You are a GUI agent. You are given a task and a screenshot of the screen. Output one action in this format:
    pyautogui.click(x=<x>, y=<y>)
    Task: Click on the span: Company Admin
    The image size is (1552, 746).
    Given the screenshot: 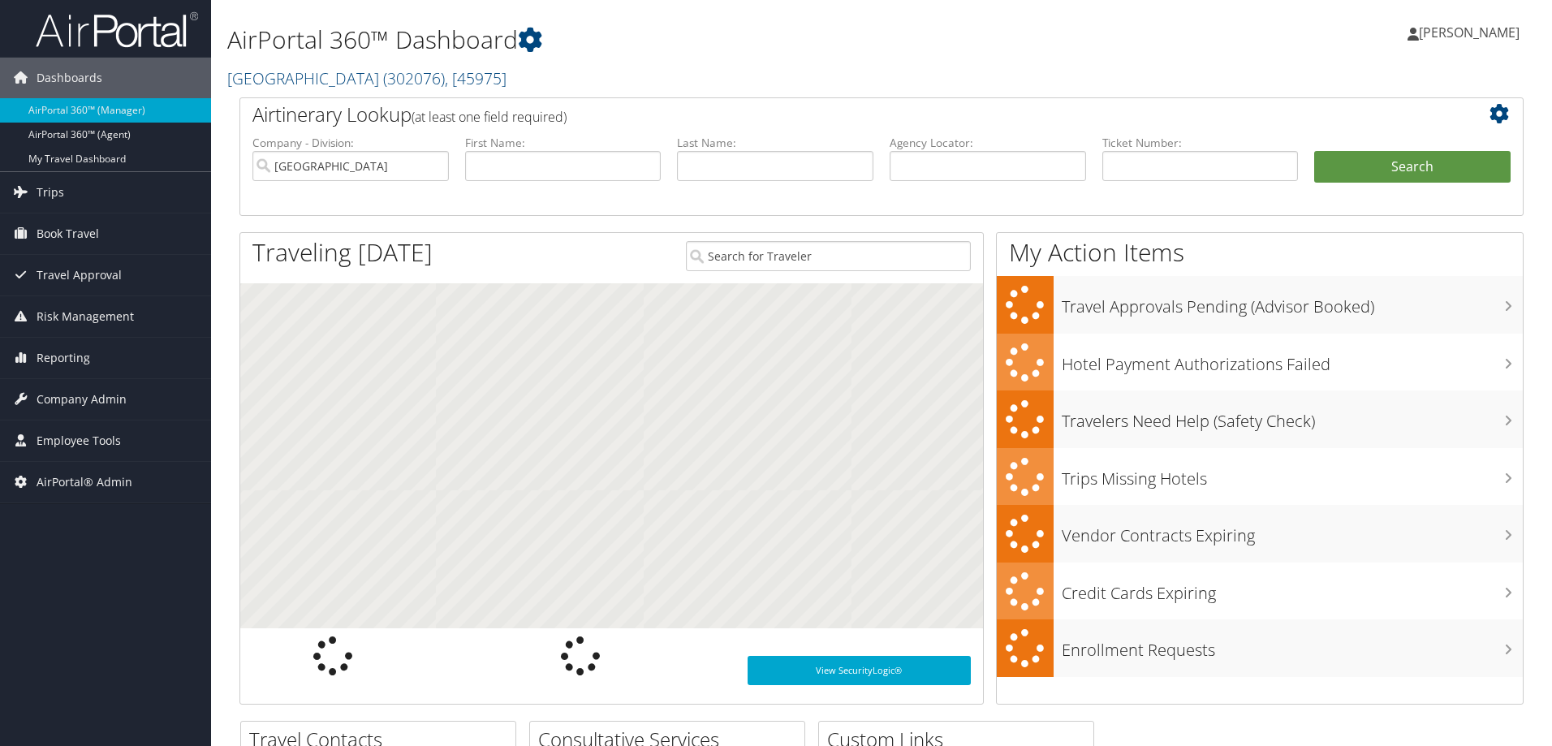 What is the action you would take?
    pyautogui.click(x=81, y=399)
    